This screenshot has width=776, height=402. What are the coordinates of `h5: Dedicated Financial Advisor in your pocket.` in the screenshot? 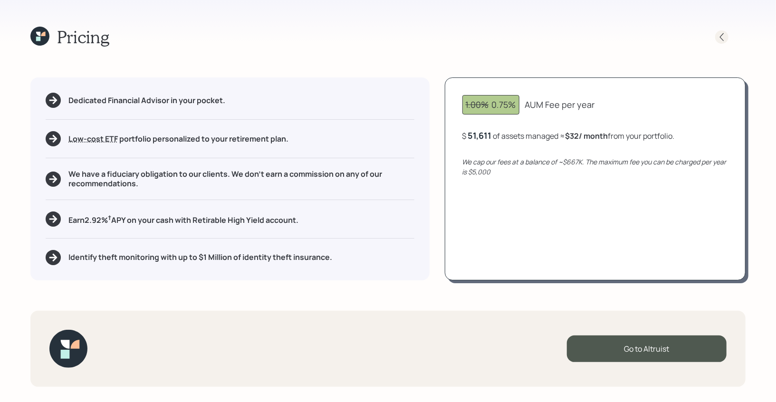 It's located at (147, 100).